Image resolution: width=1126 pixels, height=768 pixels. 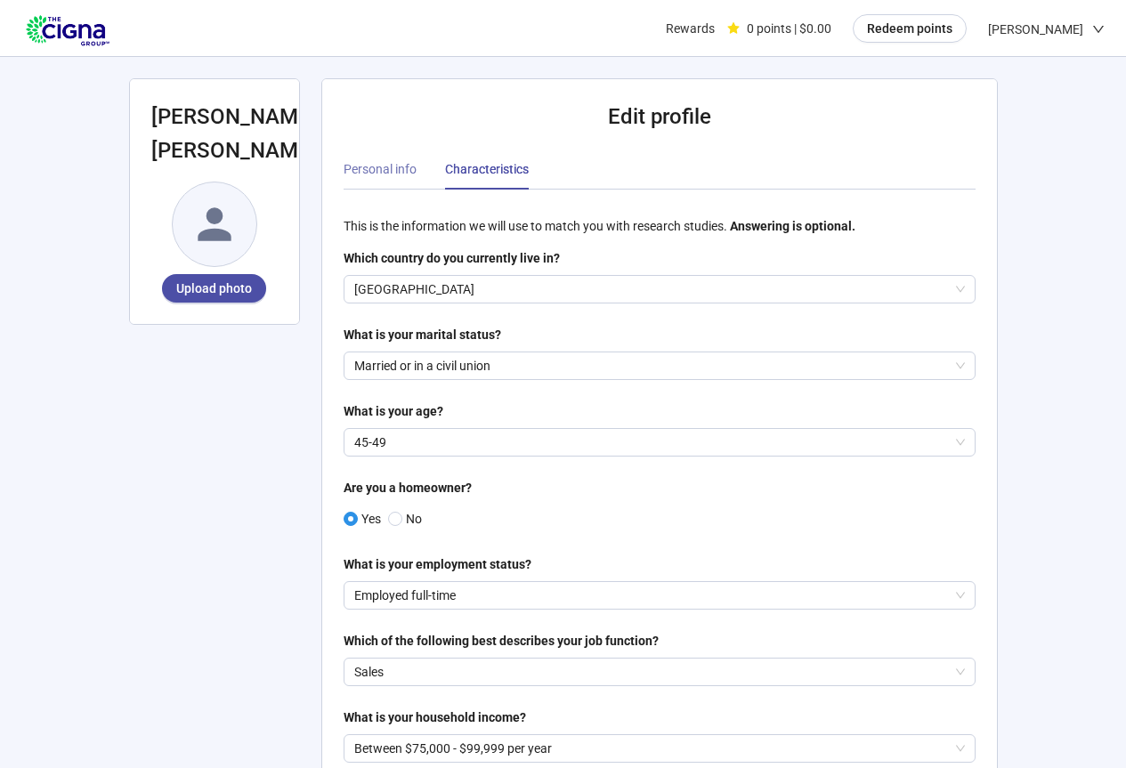 What do you see at coordinates (422, 335) in the screenshot?
I see `div: What is your marital status?` at bounding box center [422, 335].